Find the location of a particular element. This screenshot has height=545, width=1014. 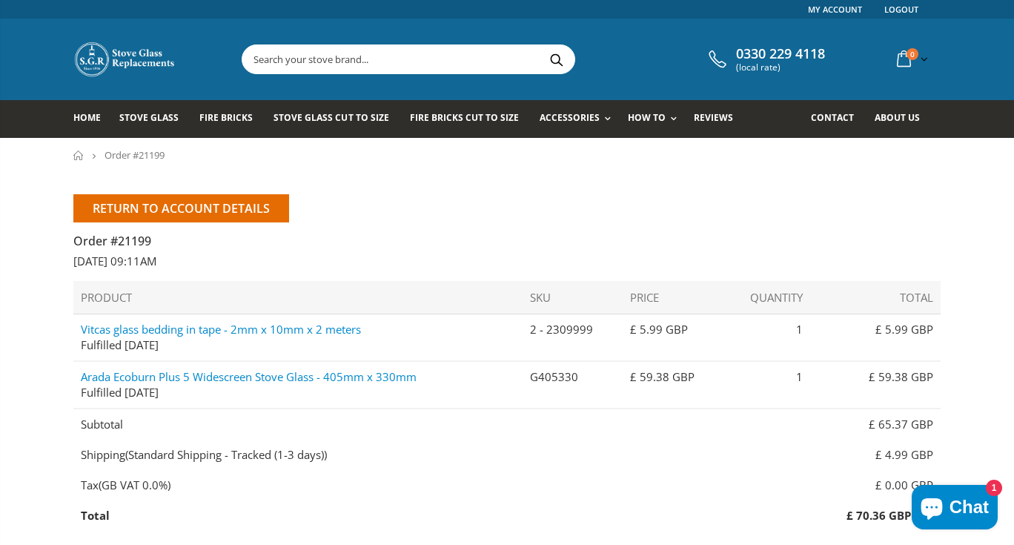

img: Stove Glass Replacement is located at coordinates (125, 59).